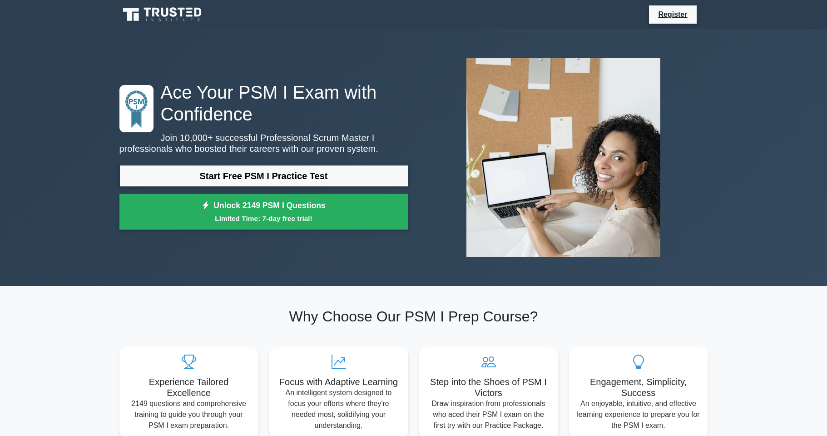 The image size is (827, 436). I want to click on small: Limited Time: 7-day free trial!, so click(264, 218).